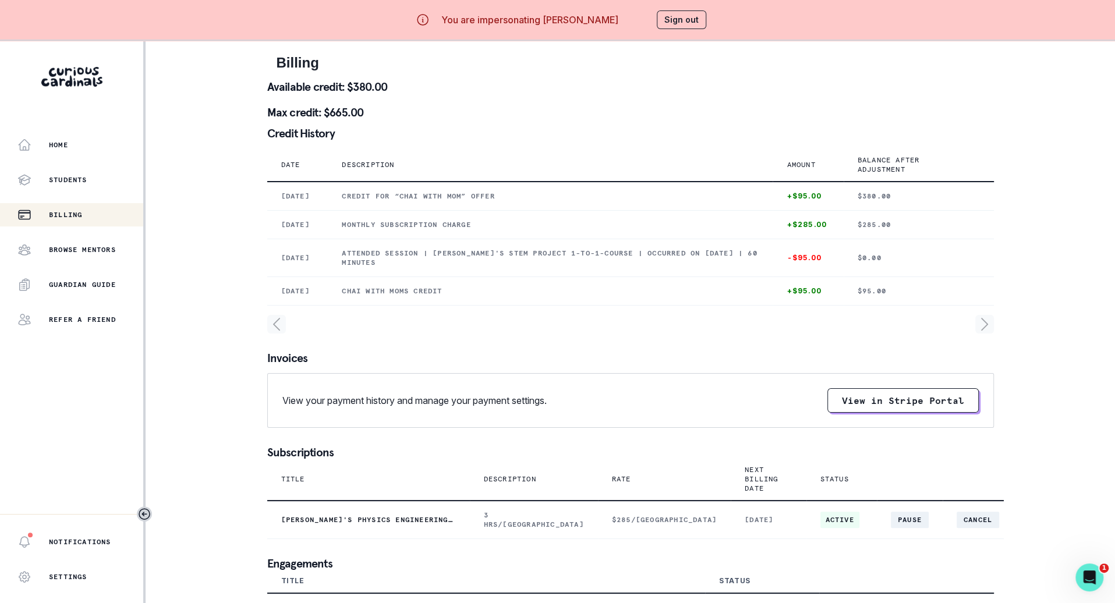 Image resolution: width=1115 pixels, height=603 pixels. I want to click on button: View in Stripe Portal, so click(903, 401).